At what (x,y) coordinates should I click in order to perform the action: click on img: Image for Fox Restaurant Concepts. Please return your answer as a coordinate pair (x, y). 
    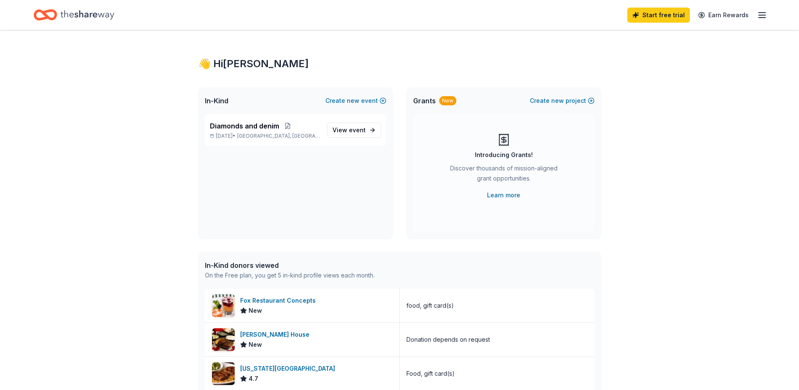
    Looking at the image, I should click on (223, 306).